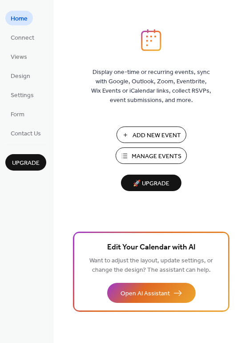 The height and width of the screenshot is (343, 249). What do you see at coordinates (151, 183) in the screenshot?
I see `button: 🚀 Upgrade` at bounding box center [151, 183].